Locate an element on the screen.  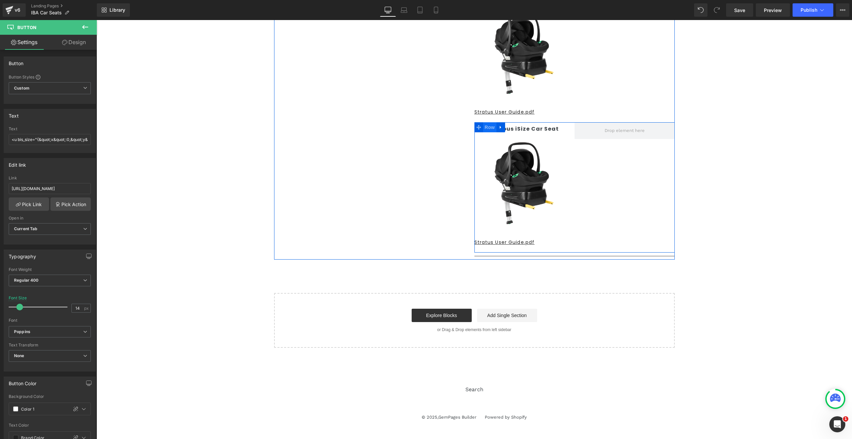
a: Mobile is located at coordinates (436, 10).